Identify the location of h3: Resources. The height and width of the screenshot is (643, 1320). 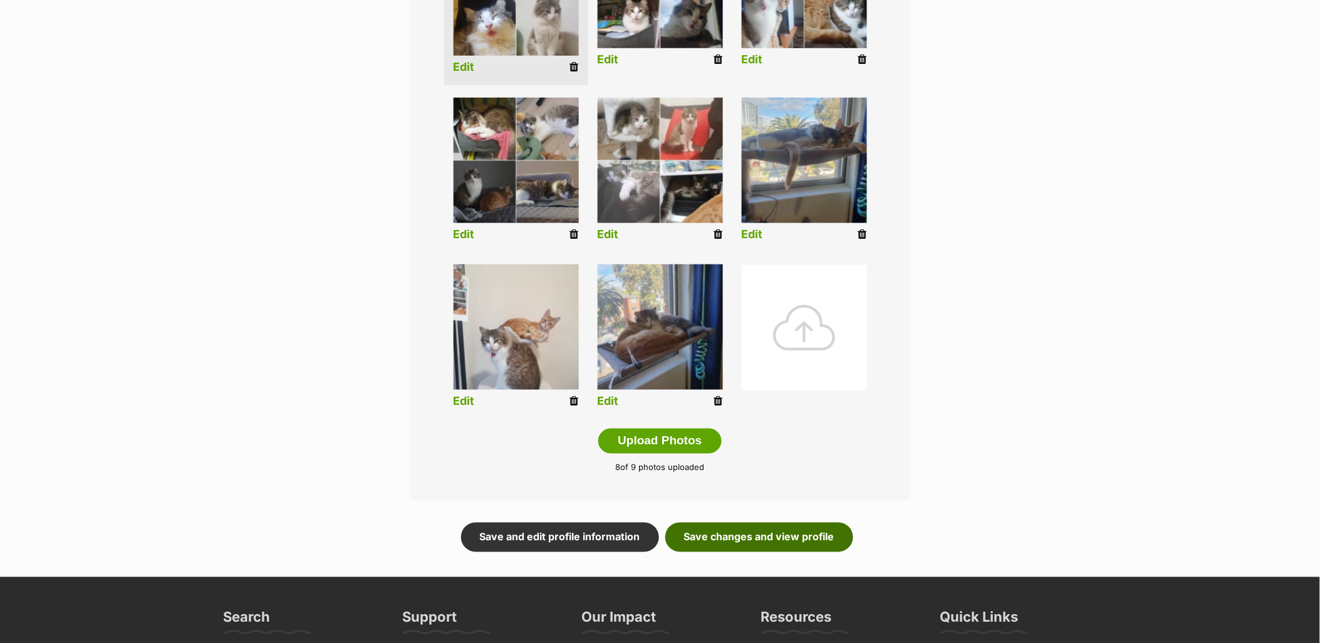
(796, 621).